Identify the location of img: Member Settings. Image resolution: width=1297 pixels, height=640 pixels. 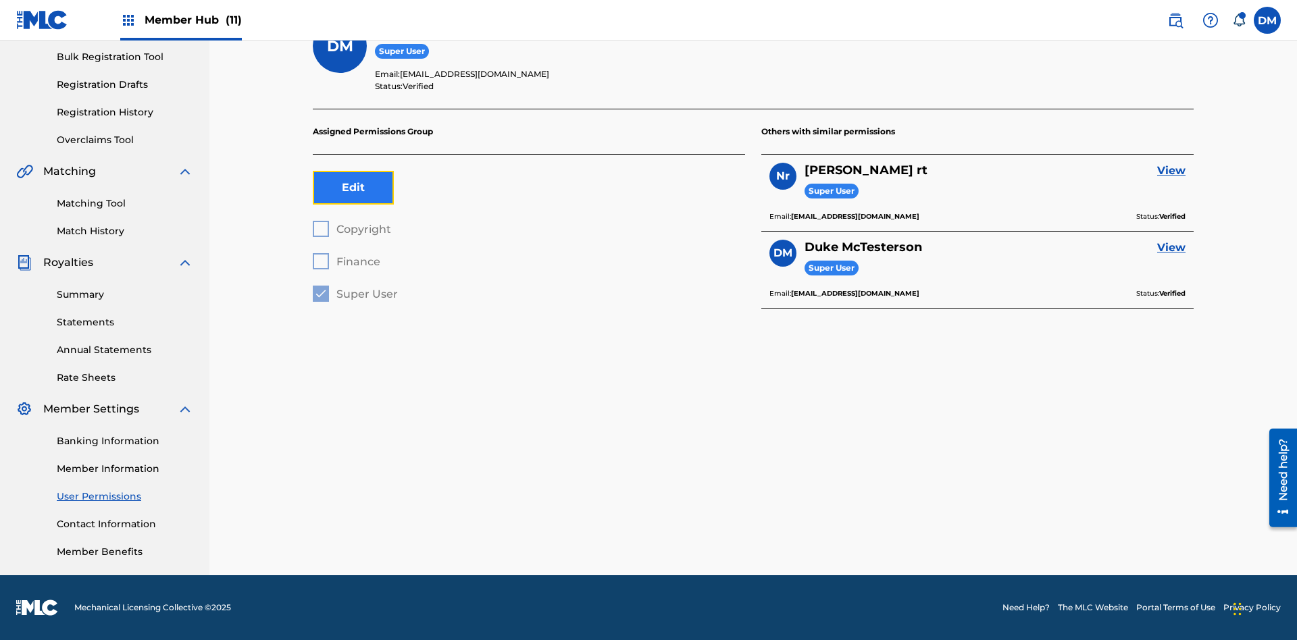
(24, 409).